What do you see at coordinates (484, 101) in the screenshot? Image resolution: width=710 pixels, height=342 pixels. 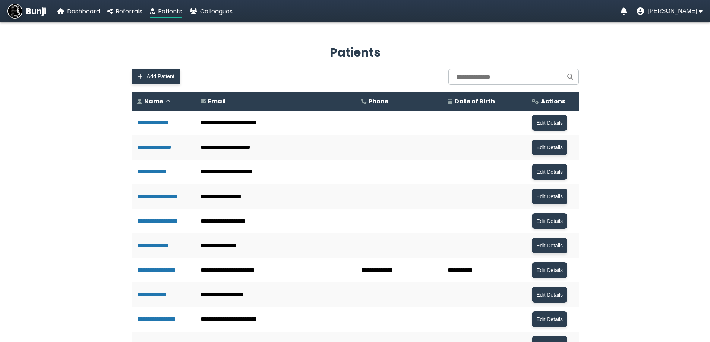 I see `th: Date of Birth` at bounding box center [484, 101].